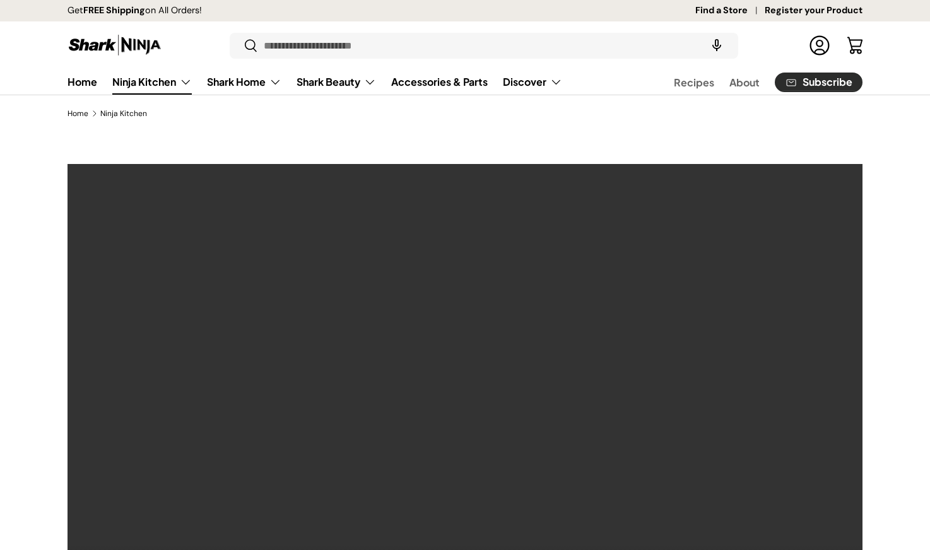 The height and width of the screenshot is (550, 930). I want to click on speech-search-button: Search by voice, so click(717, 45).